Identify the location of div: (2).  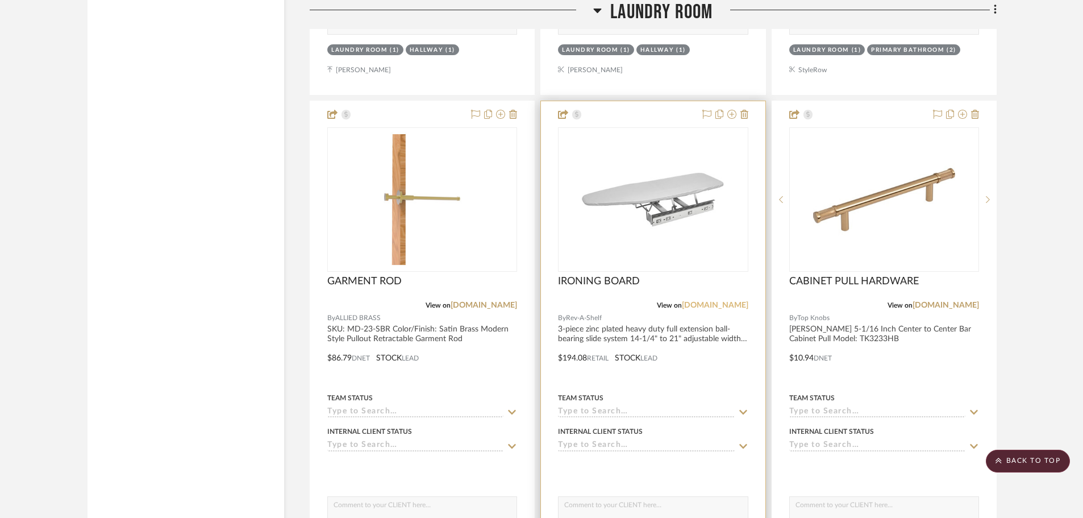
(951, 50).